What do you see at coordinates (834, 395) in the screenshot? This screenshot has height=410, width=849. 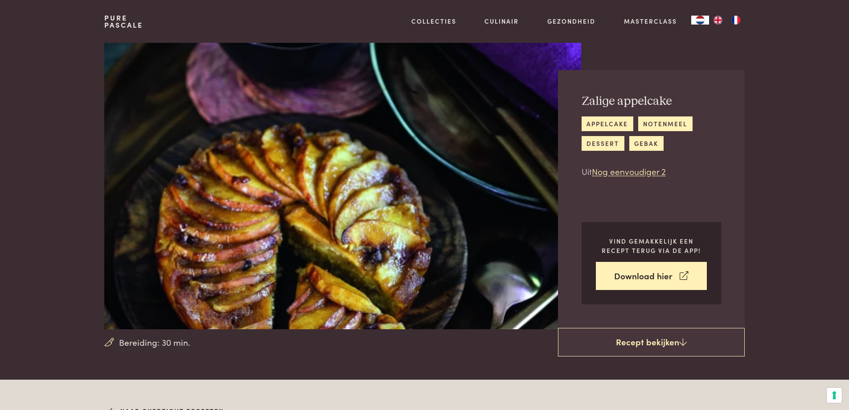 I see `button: Uw voorkeuren voor toestemming voor trackingtechnologieën` at bounding box center [834, 395].